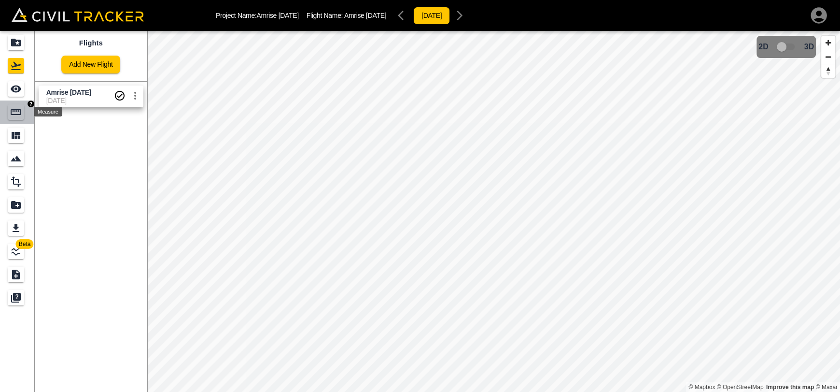  I want to click on img: Civil Tracker, so click(78, 14).